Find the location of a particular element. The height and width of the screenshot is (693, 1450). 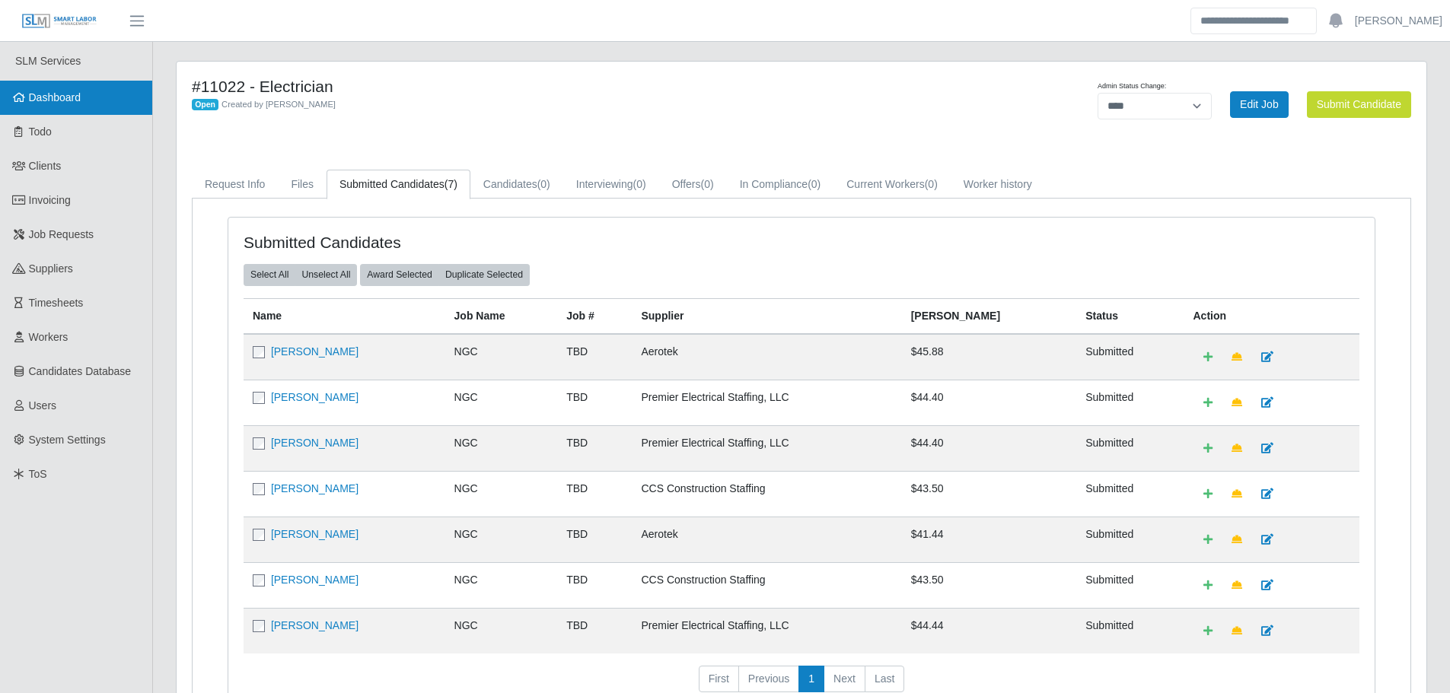

a: Submitted Candidates is located at coordinates (398, 184).